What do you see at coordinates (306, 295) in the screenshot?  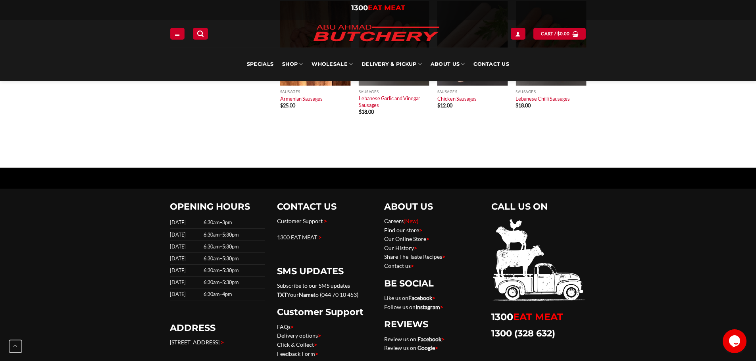 I see `strong: Name` at bounding box center [306, 295].